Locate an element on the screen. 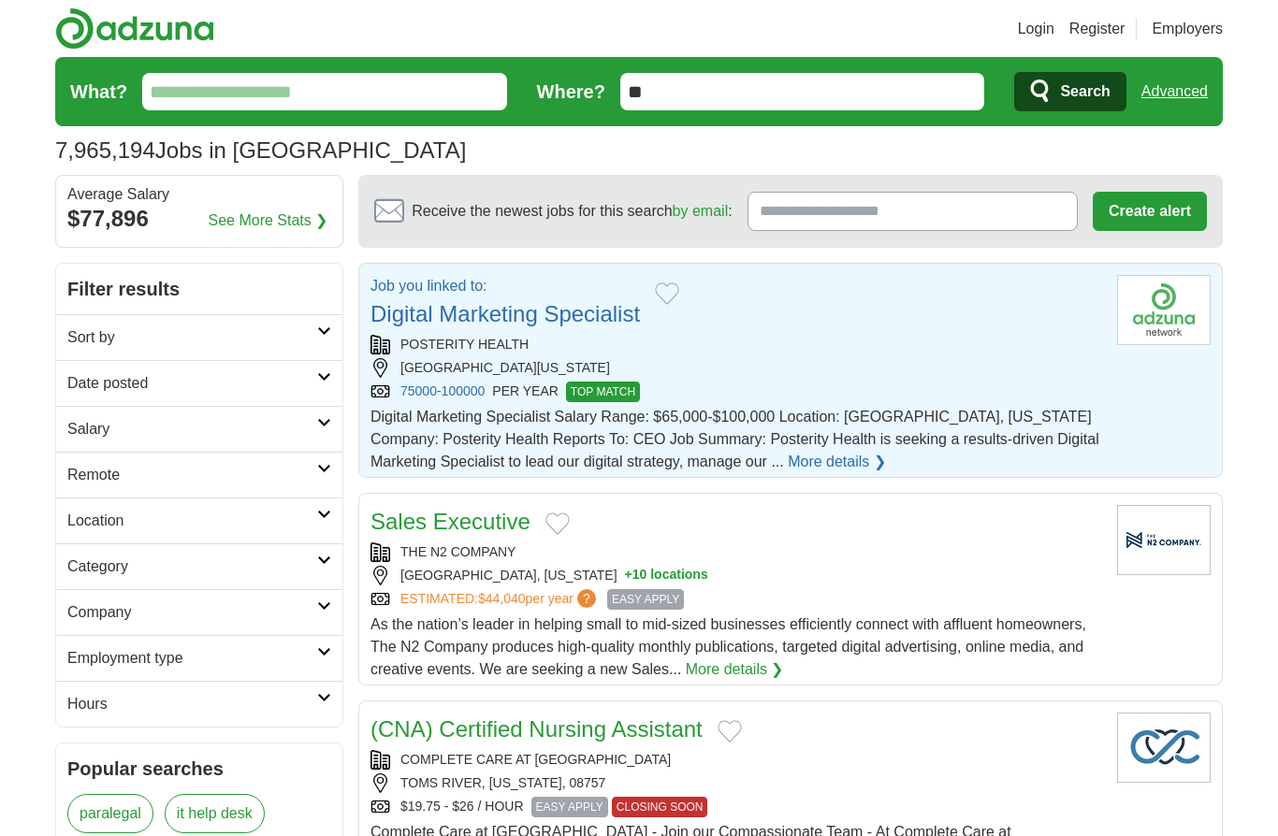  img: Adzuna logo is located at coordinates (135, 28).